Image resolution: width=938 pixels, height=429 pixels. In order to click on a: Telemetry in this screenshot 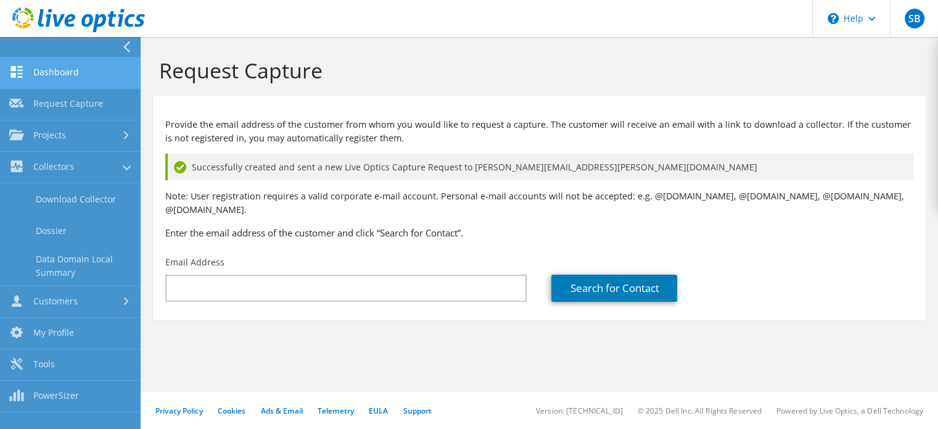, I will do `click(336, 410)`.